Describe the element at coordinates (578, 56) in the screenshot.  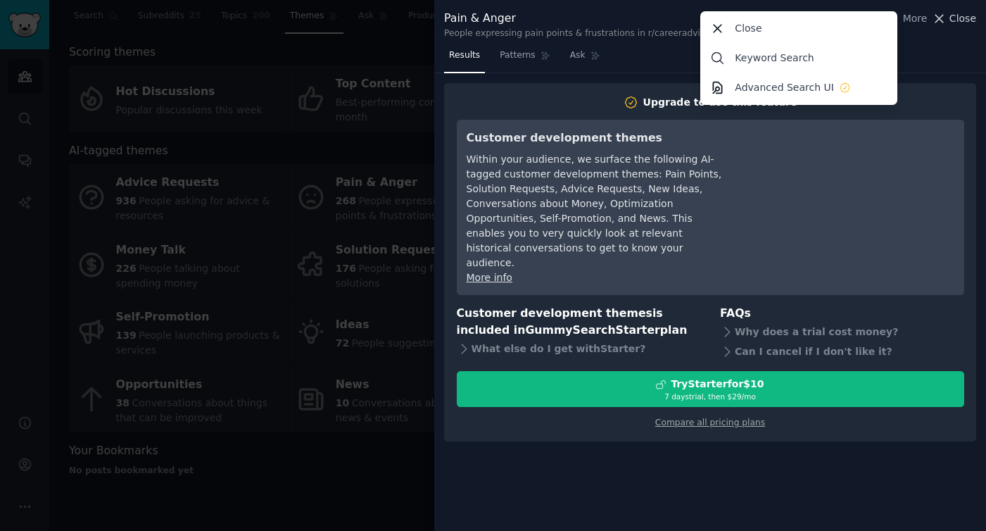
I see `span: Ask` at that location.